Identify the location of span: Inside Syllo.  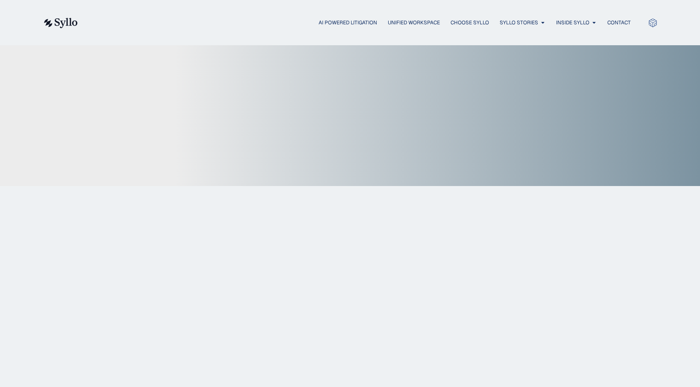
(572, 23).